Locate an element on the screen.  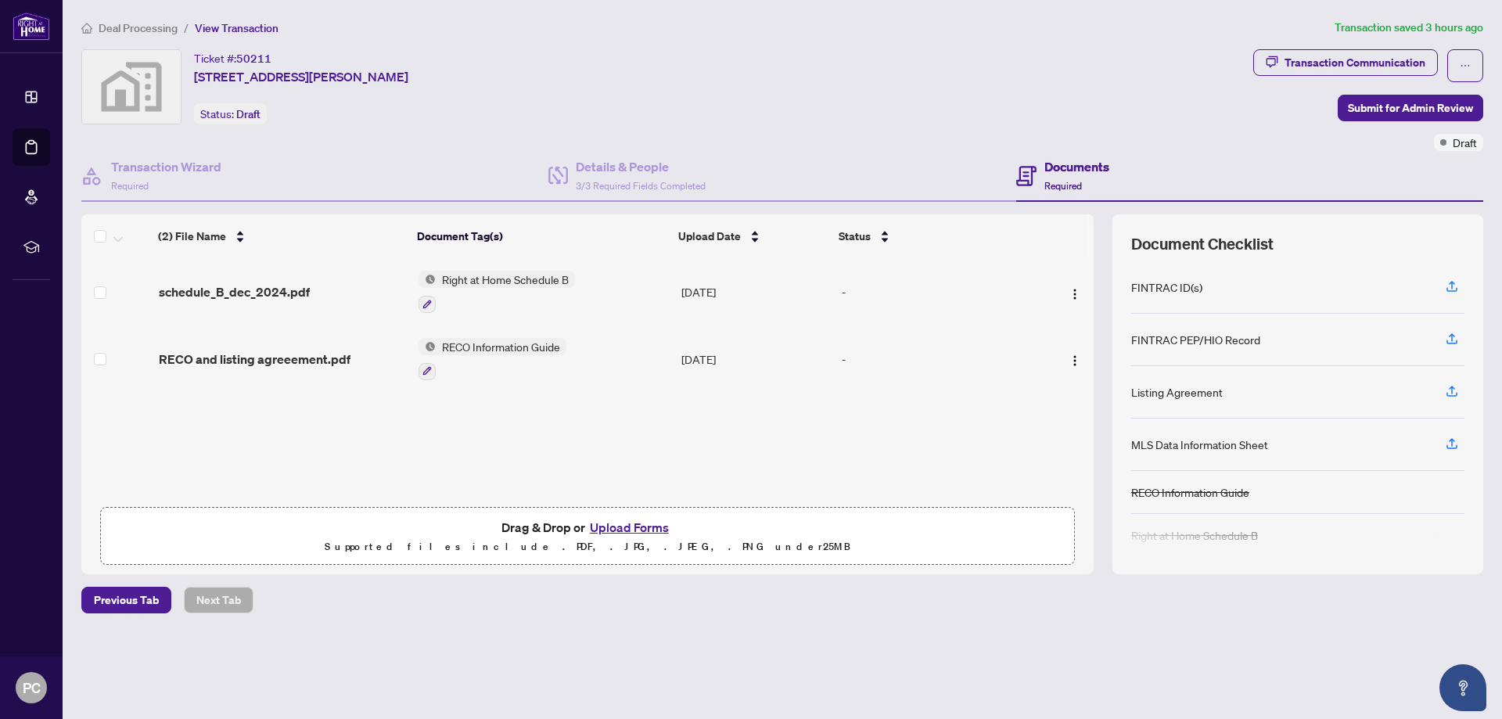
div: Ticket #: is located at coordinates (232, 58).